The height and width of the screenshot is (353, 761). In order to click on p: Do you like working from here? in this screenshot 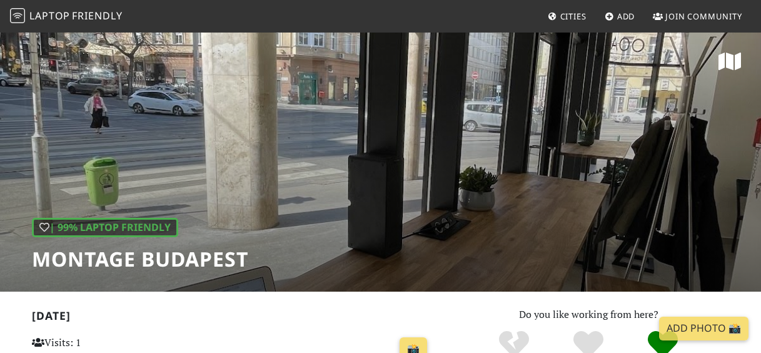, I will do `click(589, 315)`.